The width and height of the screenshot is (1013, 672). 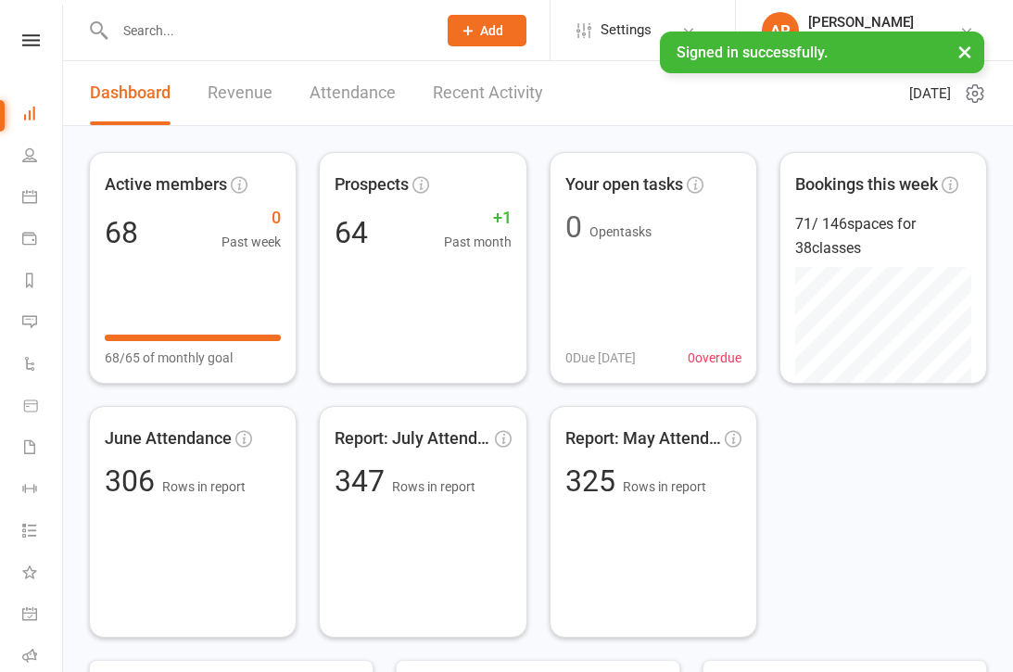 I want to click on a: Calendar, so click(x=43, y=198).